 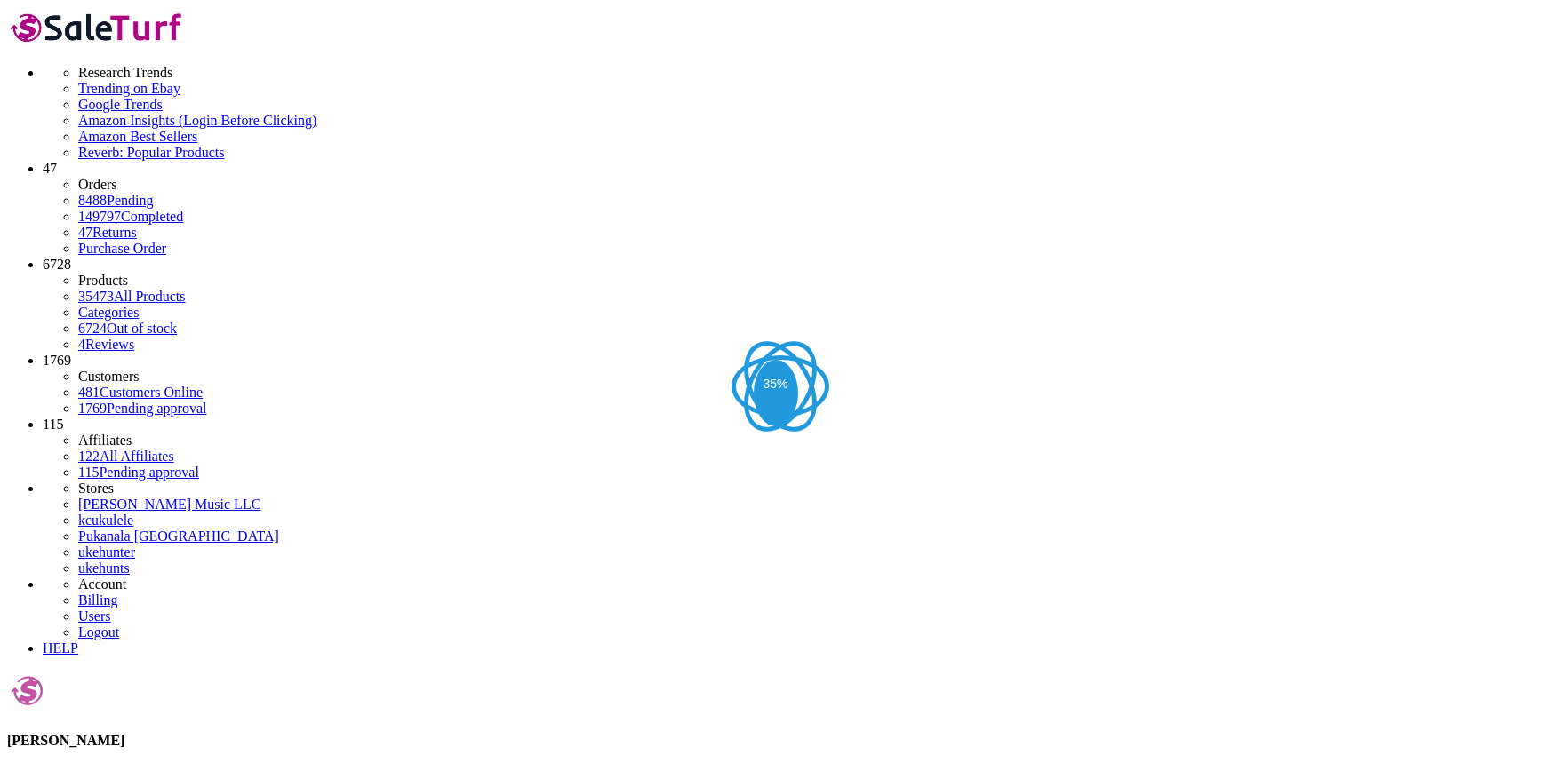 I want to click on a: Logout, so click(x=99, y=632).